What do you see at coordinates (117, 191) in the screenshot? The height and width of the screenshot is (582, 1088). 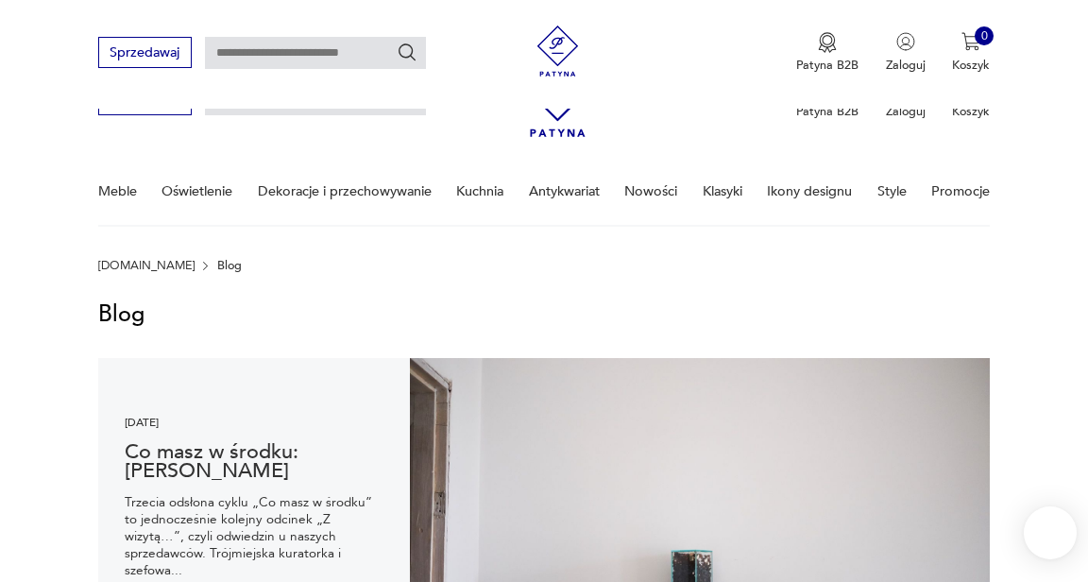 I see `a: Meble` at bounding box center [117, 191].